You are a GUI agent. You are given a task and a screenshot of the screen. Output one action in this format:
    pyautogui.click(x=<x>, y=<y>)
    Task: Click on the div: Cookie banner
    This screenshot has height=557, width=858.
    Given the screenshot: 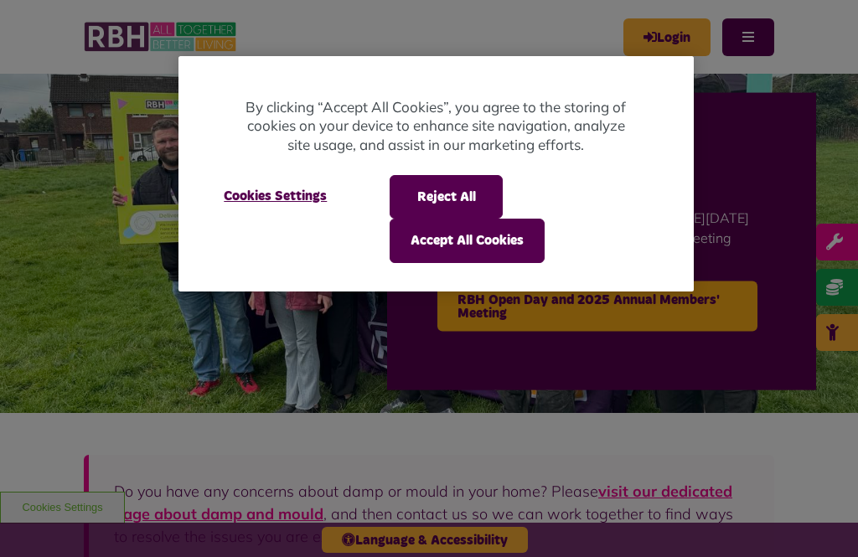 What is the action you would take?
    pyautogui.click(x=436, y=173)
    